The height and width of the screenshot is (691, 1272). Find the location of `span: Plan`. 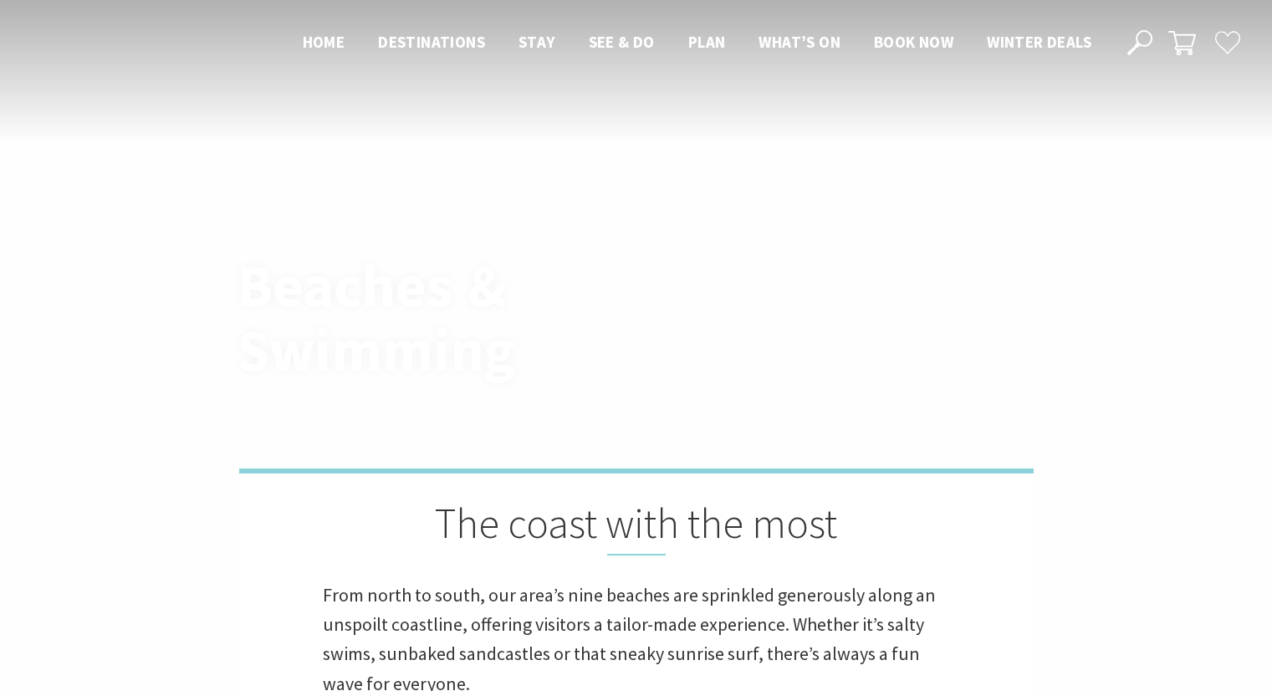

span: Plan is located at coordinates (707, 42).